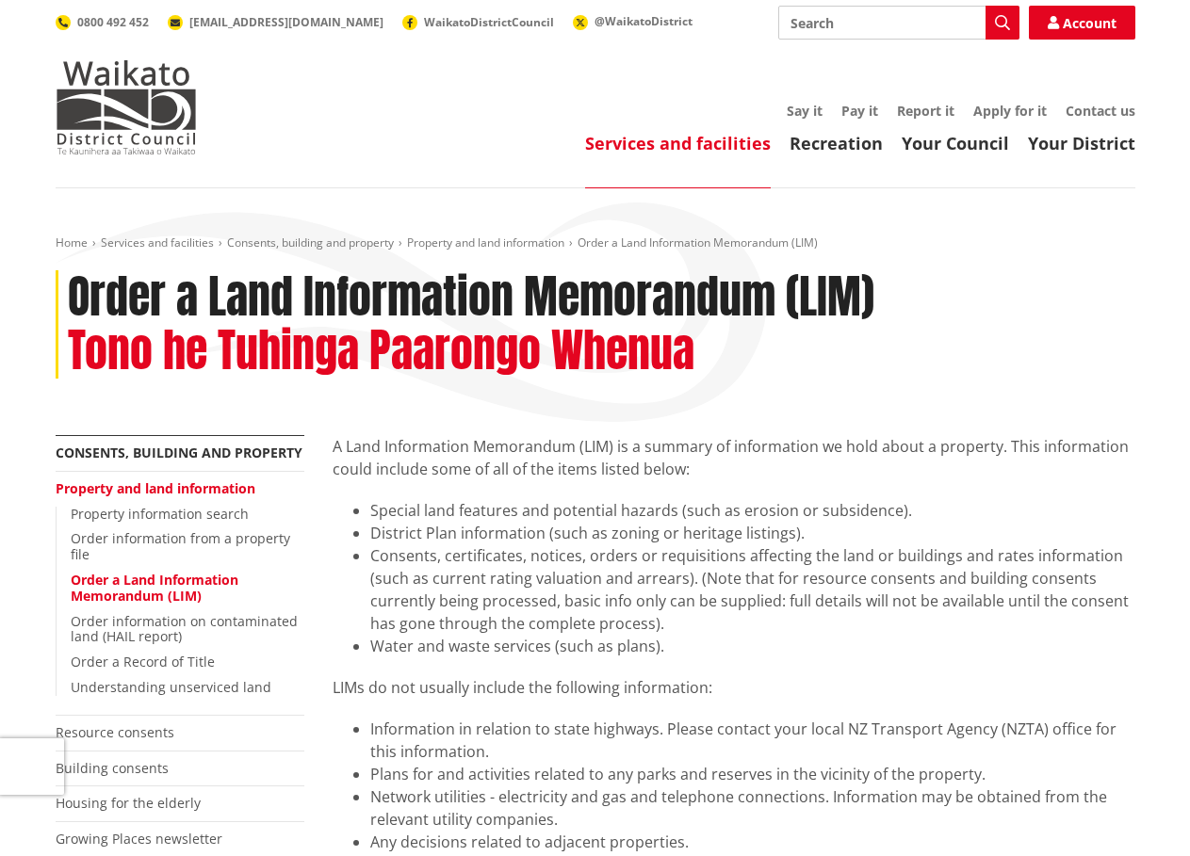  I want to click on a: Building consents, so click(112, 768).